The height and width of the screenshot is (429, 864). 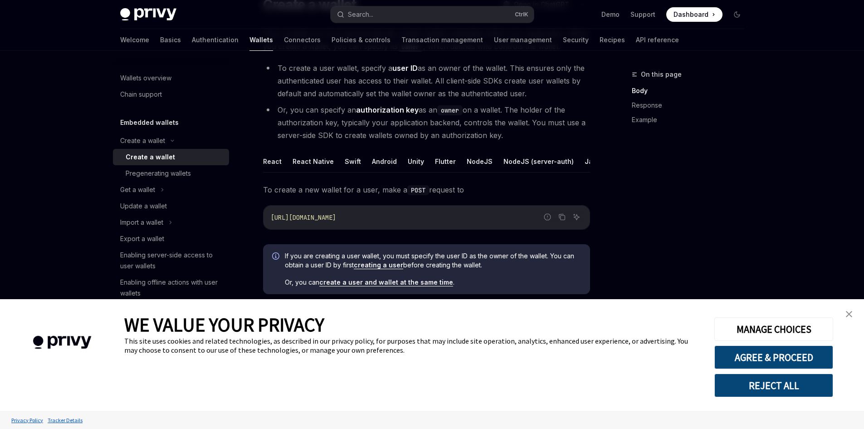 What do you see at coordinates (433, 260) in the screenshot?
I see `span: If you are creating a user wallet, you must specify the user ID as the owner of the wallet. You c...` at bounding box center [433, 260].